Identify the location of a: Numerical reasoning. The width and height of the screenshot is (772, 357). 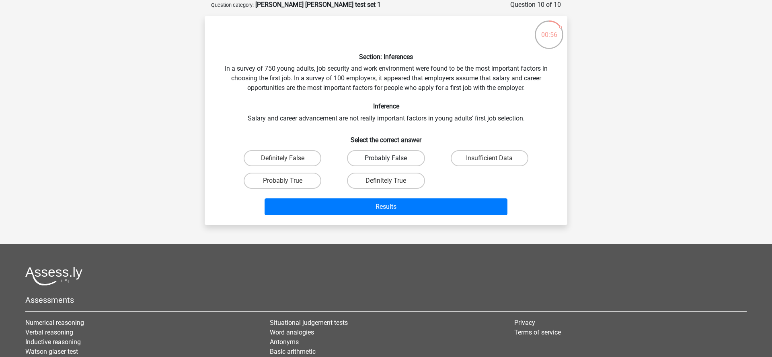
(55, 323).